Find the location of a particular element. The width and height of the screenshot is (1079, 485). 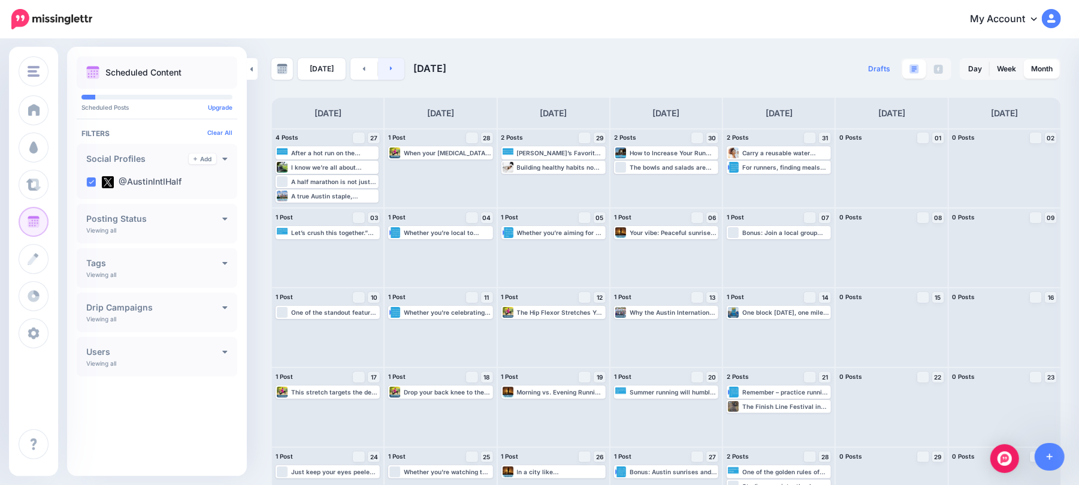

a: 21 is located at coordinates (825, 377).